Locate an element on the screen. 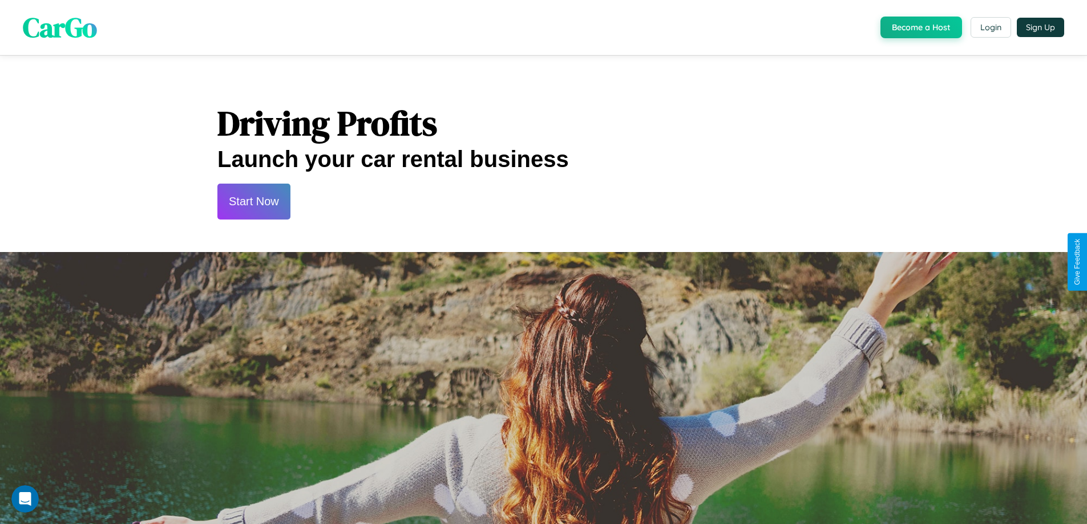 This screenshot has height=524, width=1087. span: CarGo is located at coordinates (60, 27).